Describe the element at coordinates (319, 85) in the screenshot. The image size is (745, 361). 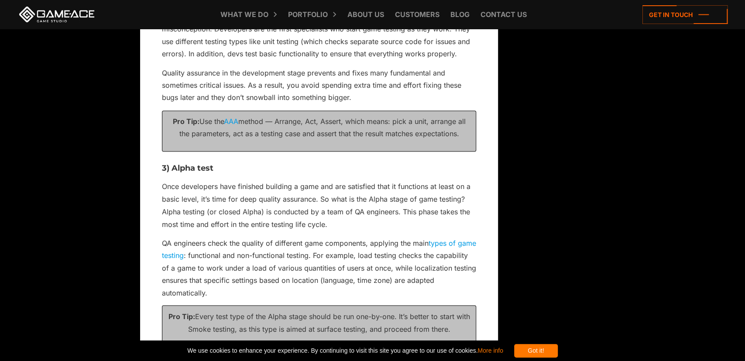
I see `p: Quality assurance in the development stage prevents and fixes many fundamental and sometimes crit...` at that location.